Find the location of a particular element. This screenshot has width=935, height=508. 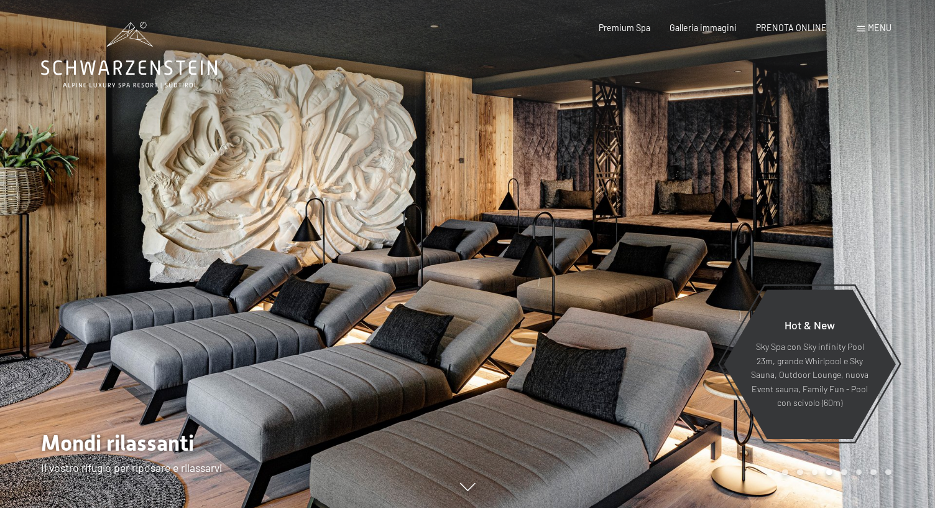

div: Carousel Page 3 is located at coordinates (815, 472).